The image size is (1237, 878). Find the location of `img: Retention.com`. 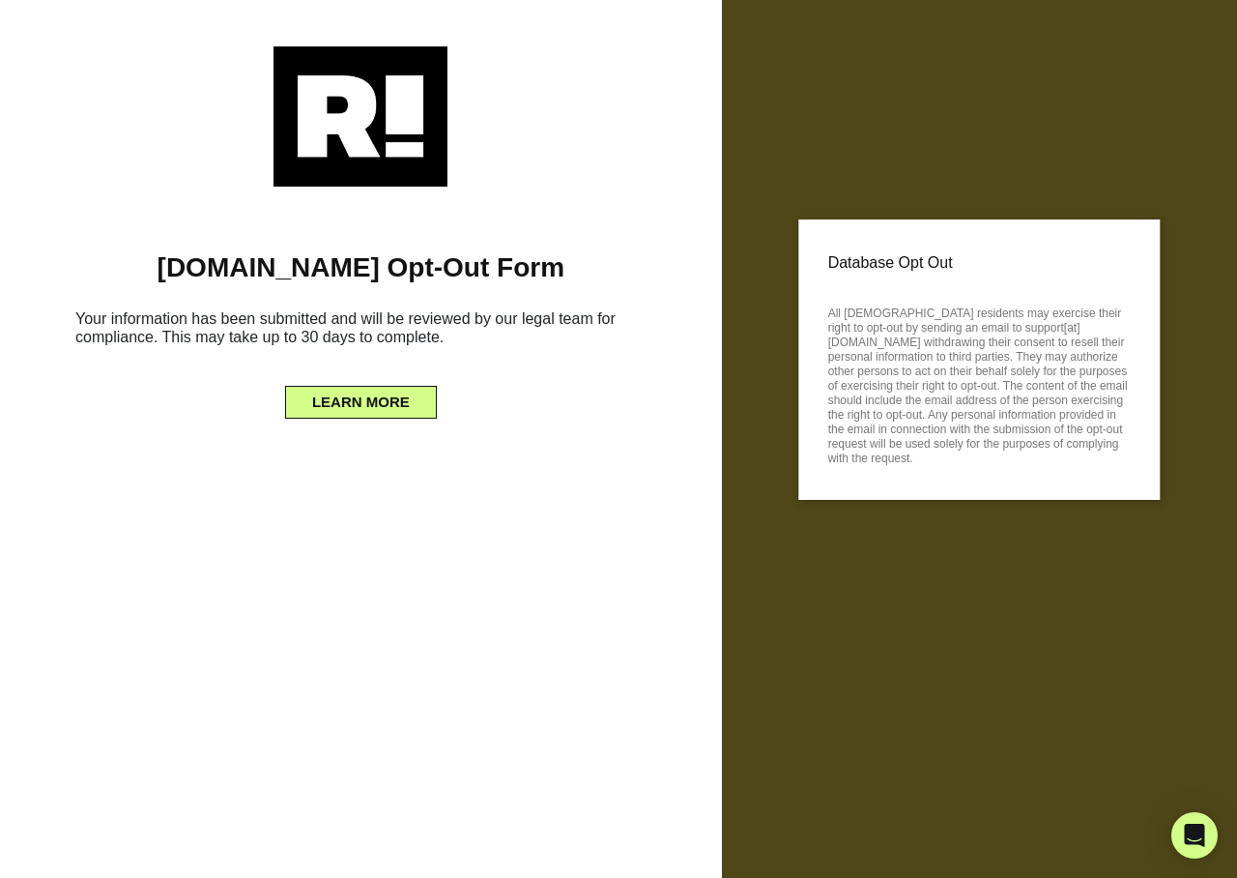

img: Retention.com is located at coordinates (361, 116).